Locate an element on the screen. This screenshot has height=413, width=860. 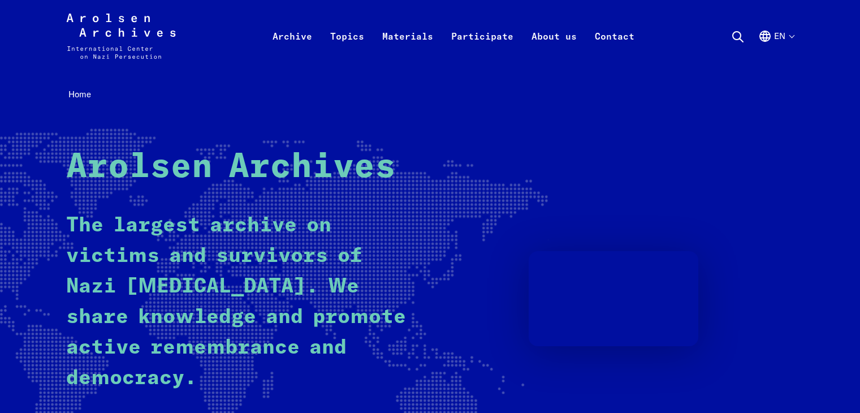
a: Archive is located at coordinates (292, 50).